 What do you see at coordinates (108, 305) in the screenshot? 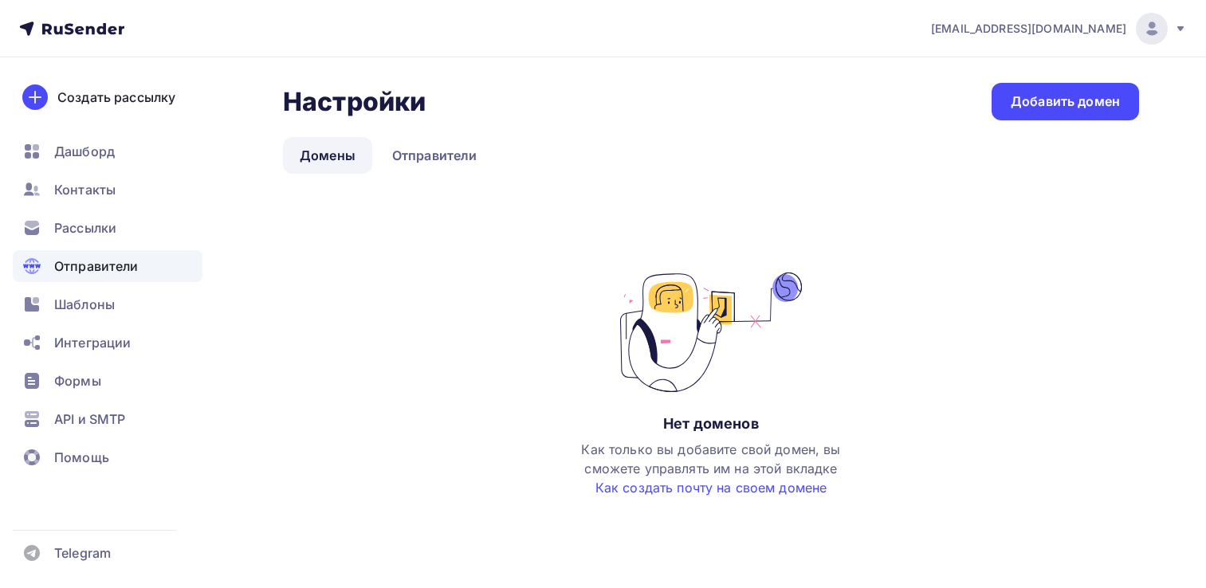
I see `a: Шаблоны` at bounding box center [108, 305].